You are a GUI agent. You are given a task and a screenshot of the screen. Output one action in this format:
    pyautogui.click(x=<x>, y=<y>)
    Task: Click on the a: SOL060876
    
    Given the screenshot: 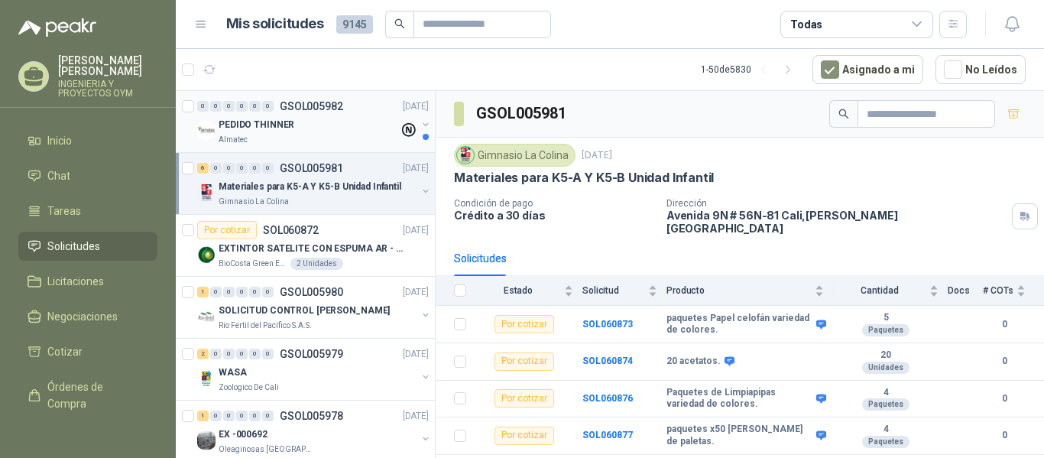 What is the action you would take?
    pyautogui.click(x=608, y=398)
    